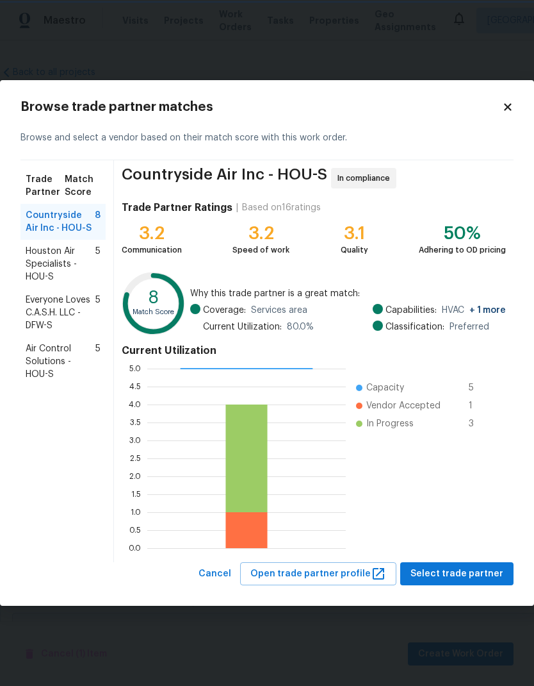 This screenshot has height=686, width=534. I want to click on span: Air Control Solutions - HOU-S, so click(60, 361).